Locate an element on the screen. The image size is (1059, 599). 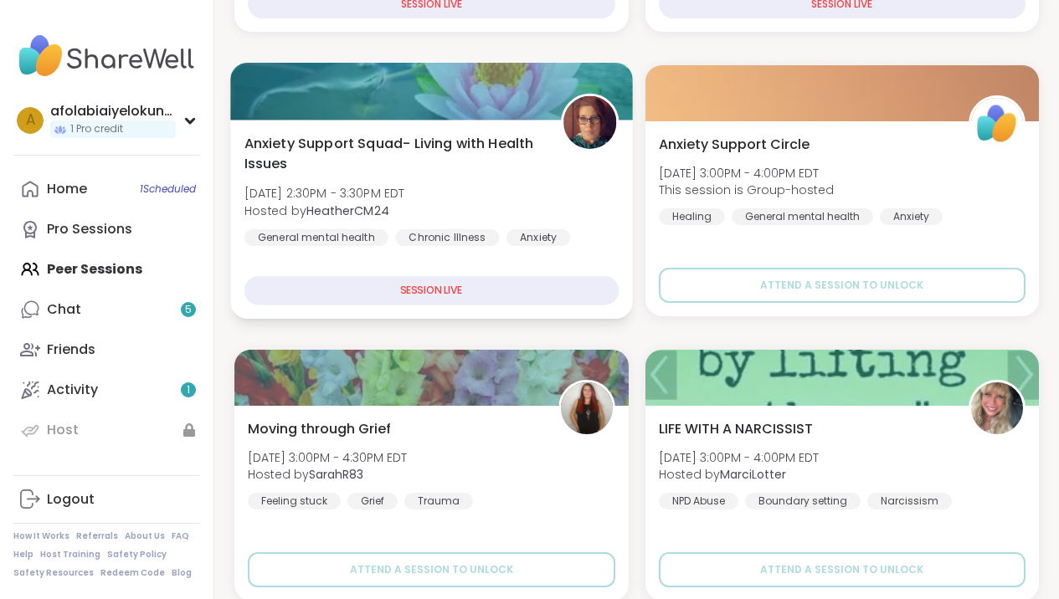
a: FAQ is located at coordinates (180, 537).